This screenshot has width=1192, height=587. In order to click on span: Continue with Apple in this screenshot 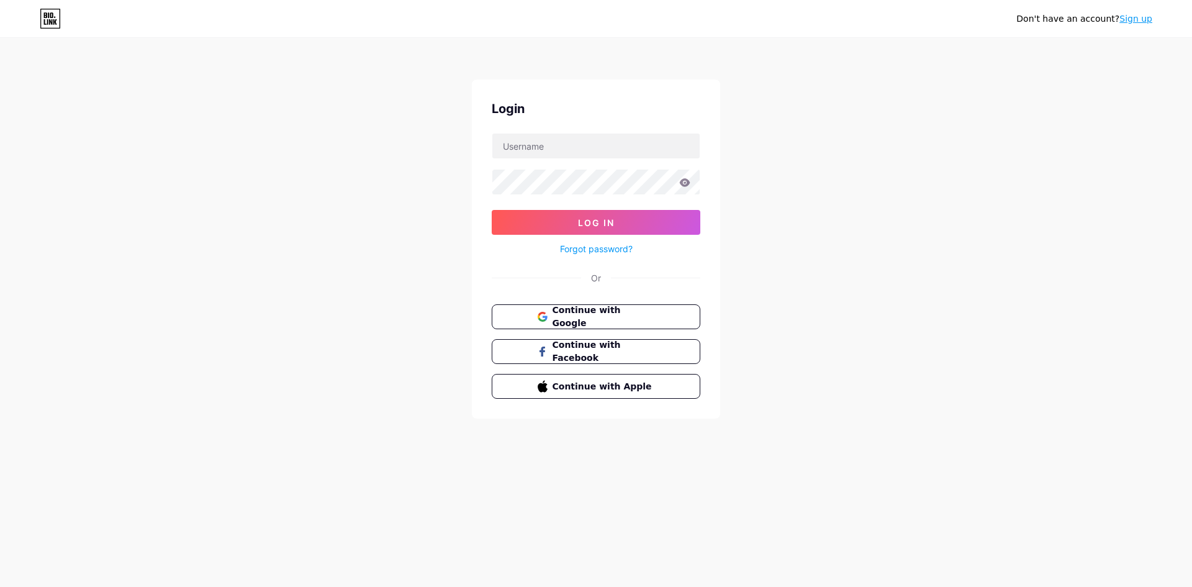, I will do `click(603, 386)`.